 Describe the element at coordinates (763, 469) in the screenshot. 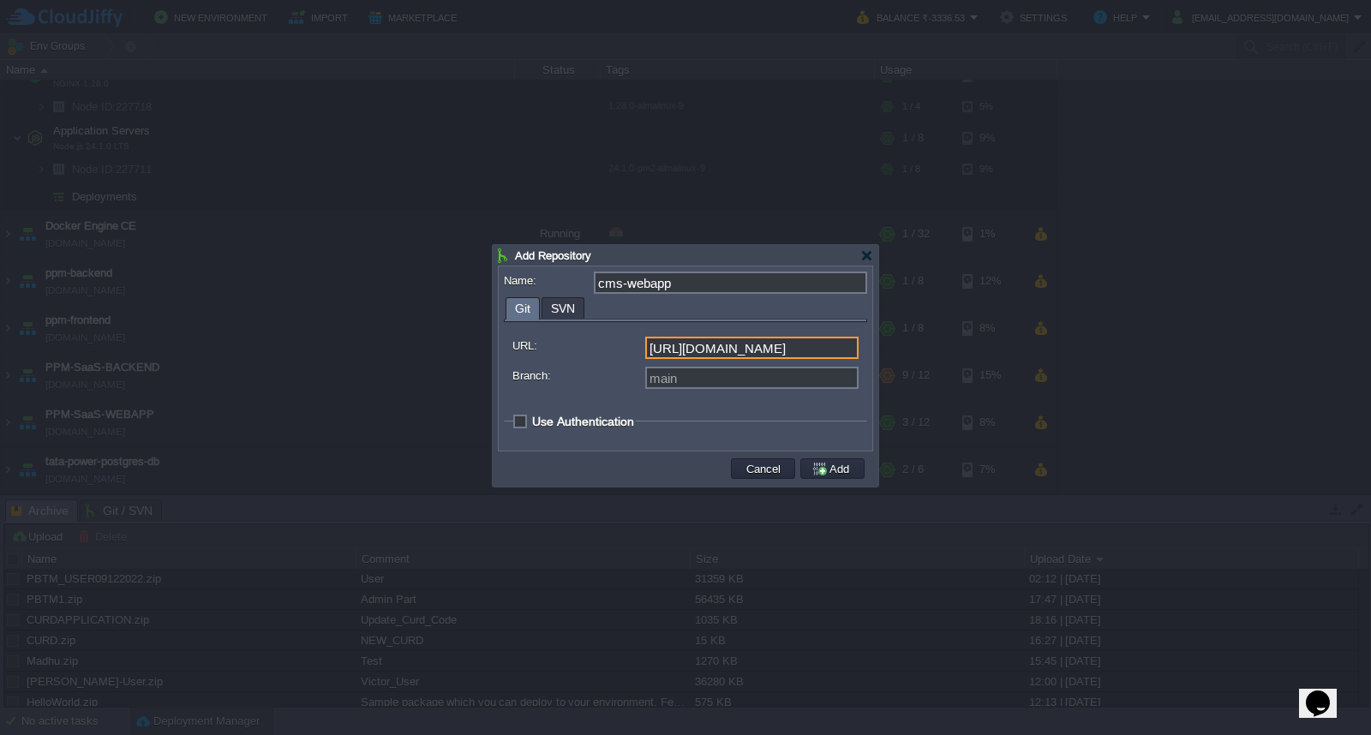

I see `button: Cancel` at that location.